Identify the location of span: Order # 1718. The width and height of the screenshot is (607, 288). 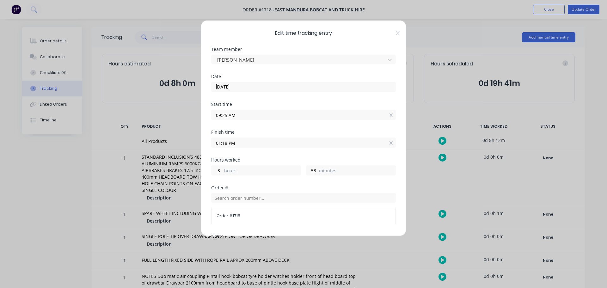
(303, 216).